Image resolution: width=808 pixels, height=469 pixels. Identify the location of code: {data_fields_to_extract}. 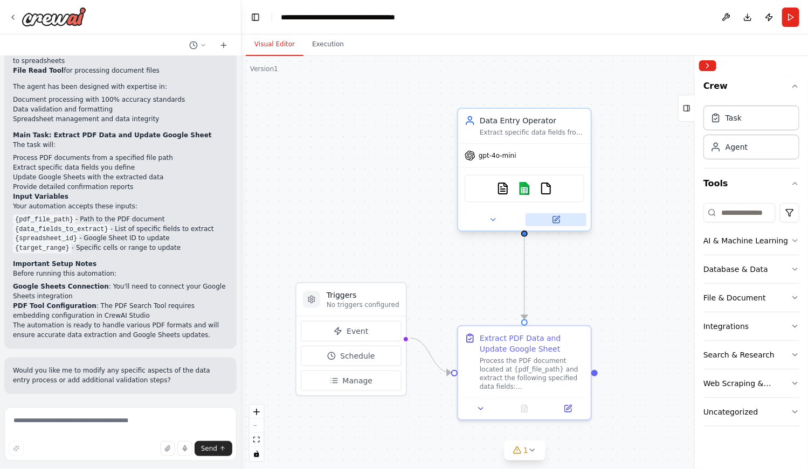
(61, 230).